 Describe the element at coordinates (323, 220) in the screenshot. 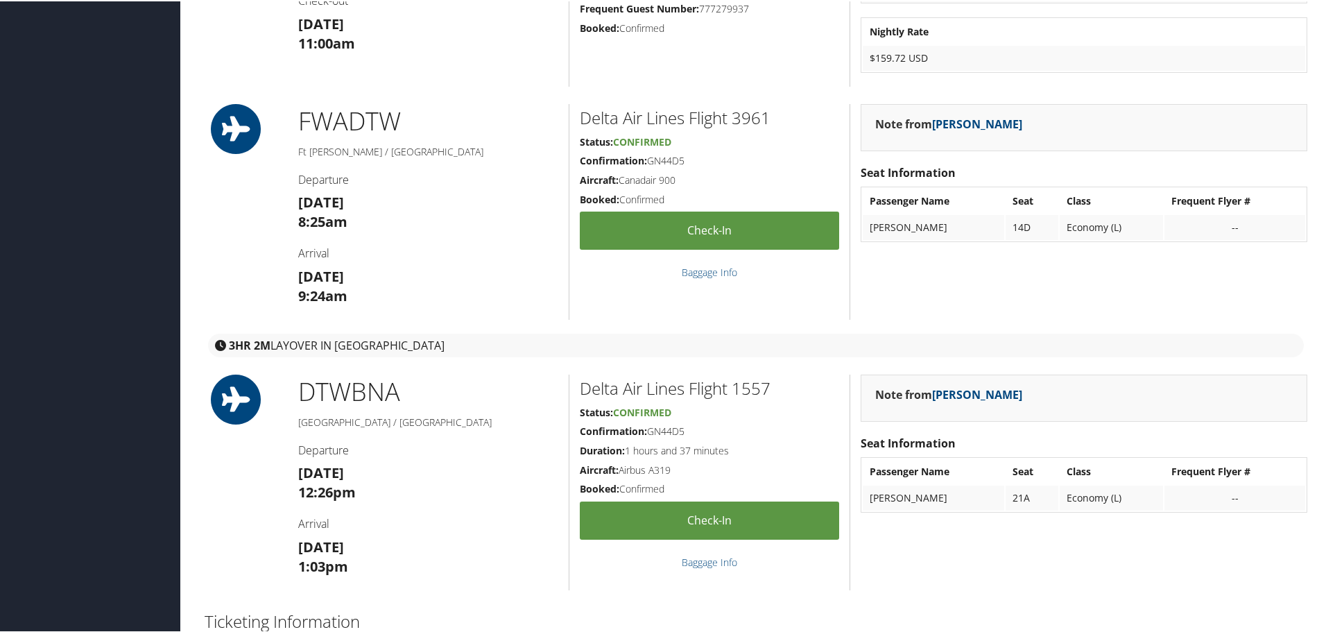

I see `strong: 8:25am` at that location.